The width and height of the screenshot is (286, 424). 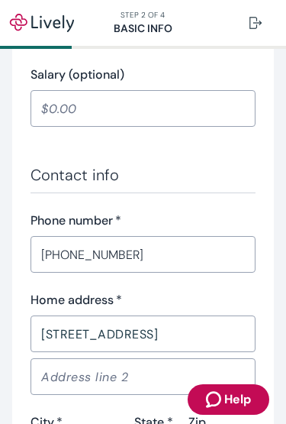 What do you see at coordinates (238, 400) in the screenshot?
I see `span: Help` at bounding box center [238, 400].